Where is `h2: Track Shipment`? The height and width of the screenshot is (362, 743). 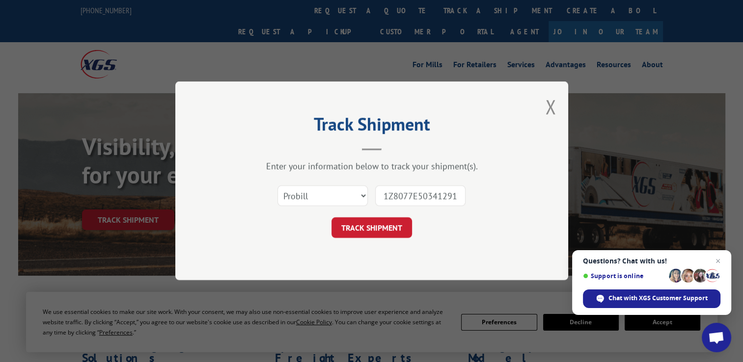 h2: Track Shipment is located at coordinates (372, 127).